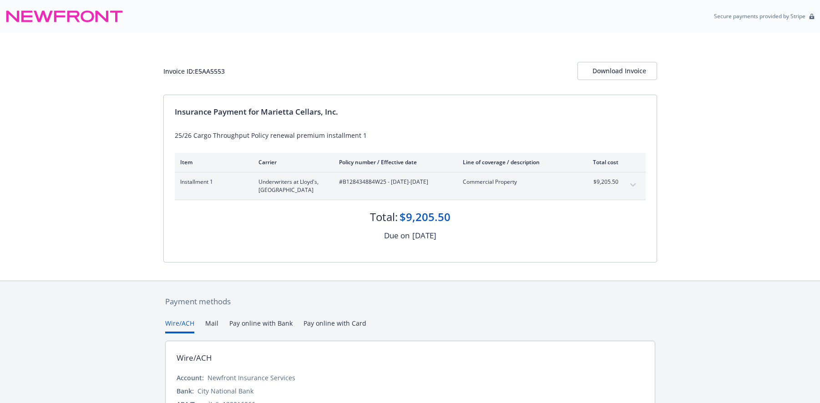  Describe the element at coordinates (617, 71) in the screenshot. I see `button: Download Invoice` at that location.